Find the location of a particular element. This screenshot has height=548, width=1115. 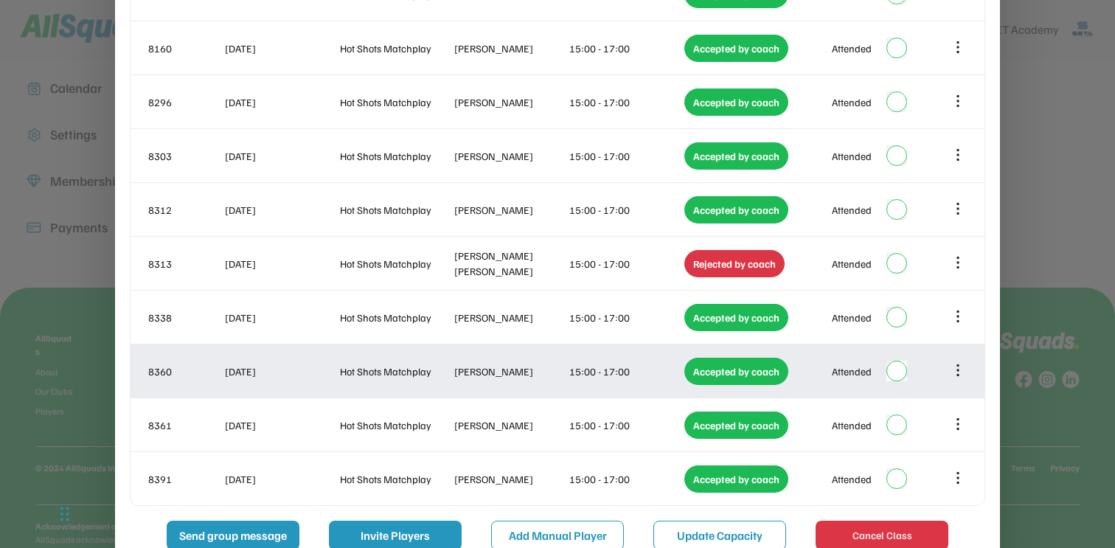

div: 8296 is located at coordinates (185, 102).